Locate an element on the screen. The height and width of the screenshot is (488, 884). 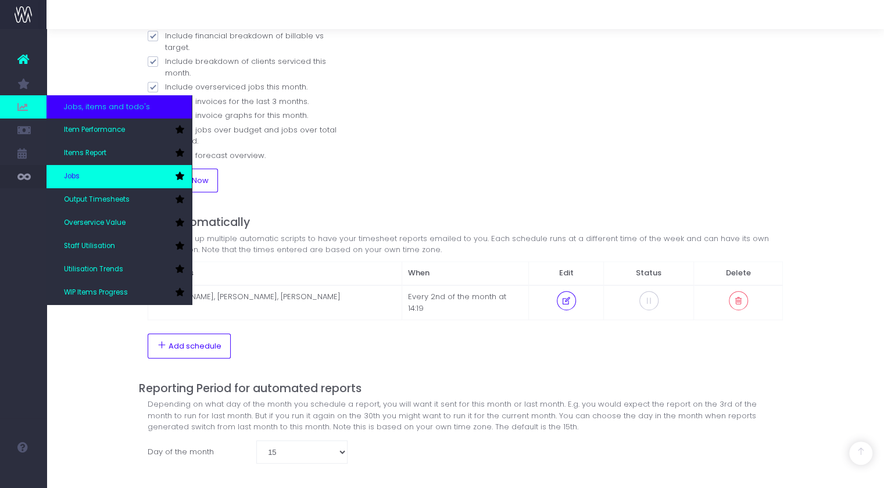
span: Utilisation Trends is located at coordinates (94, 270).